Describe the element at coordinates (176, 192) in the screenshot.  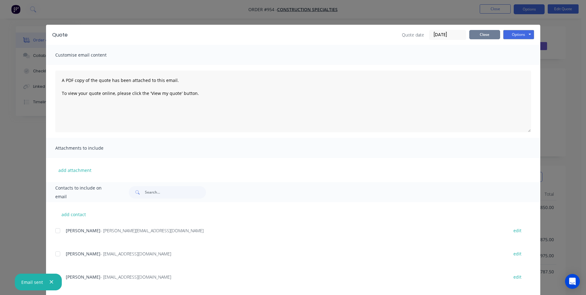
I see `input: Search...` at that location.